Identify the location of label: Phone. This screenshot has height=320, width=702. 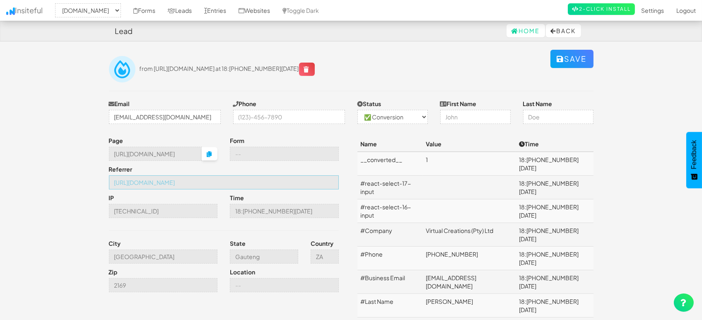
(245, 104).